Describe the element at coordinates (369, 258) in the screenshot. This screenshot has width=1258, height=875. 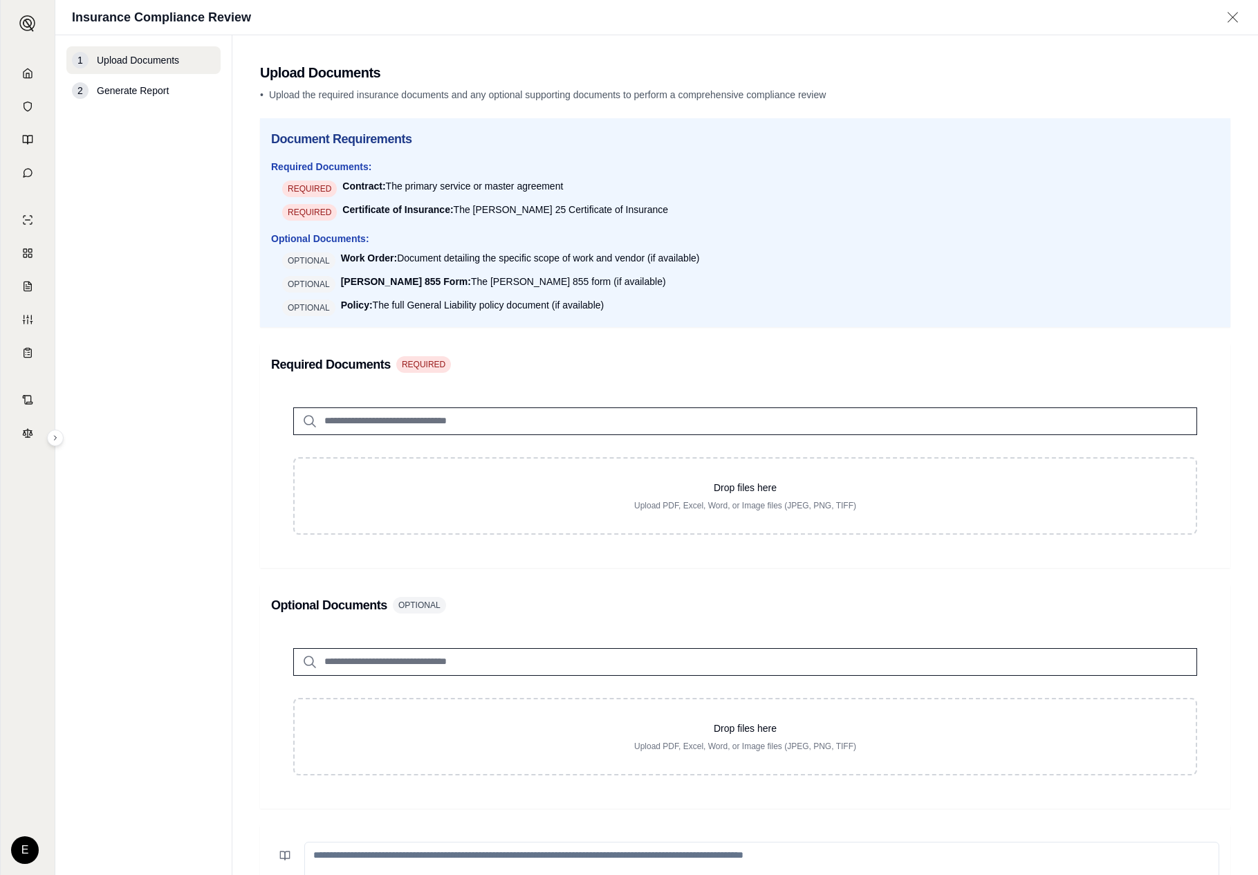
I see `strong: Work Order:` at that location.